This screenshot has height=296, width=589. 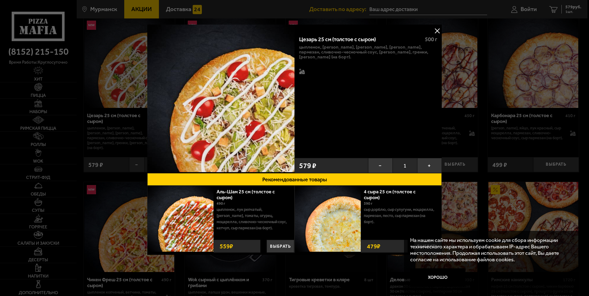 What do you see at coordinates (405, 165) in the screenshot?
I see `span: 1` at bounding box center [405, 165].